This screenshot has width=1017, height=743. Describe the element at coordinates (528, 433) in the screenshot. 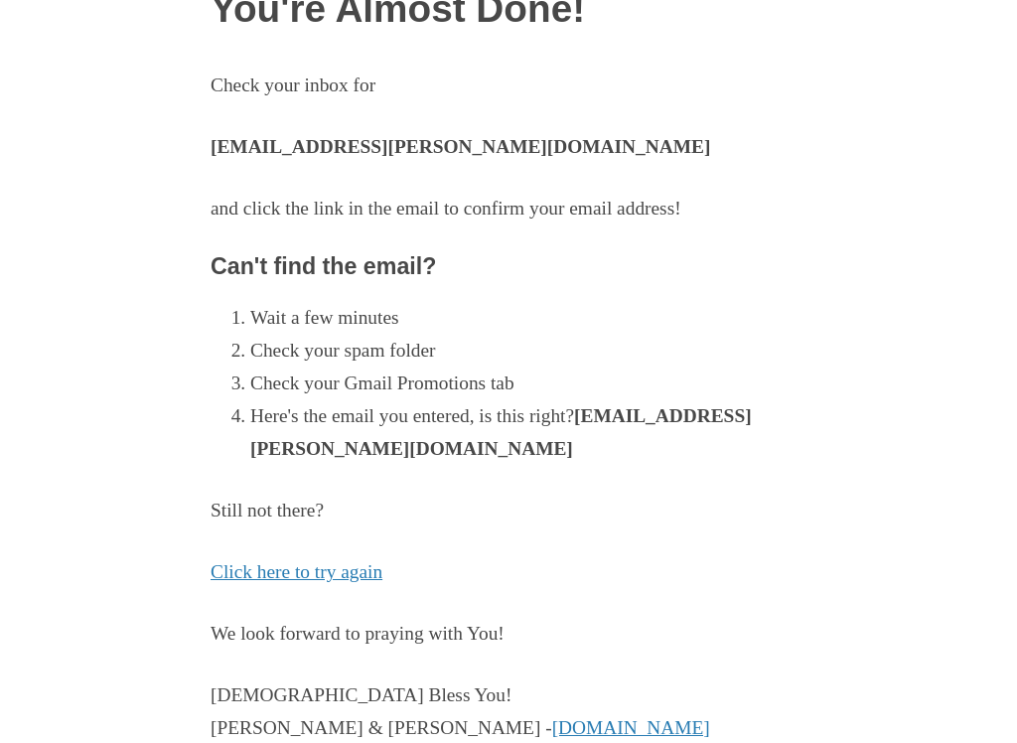

I see `li: Here's the email you entered, is this right?` at that location.